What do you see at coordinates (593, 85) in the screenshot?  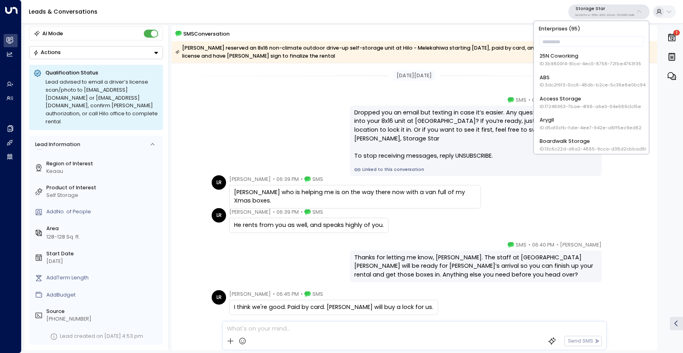 I see `span: ID: 3dc2f6f3-0cc6-48db-b2ce-5c36e8e0bc94` at bounding box center [593, 85].